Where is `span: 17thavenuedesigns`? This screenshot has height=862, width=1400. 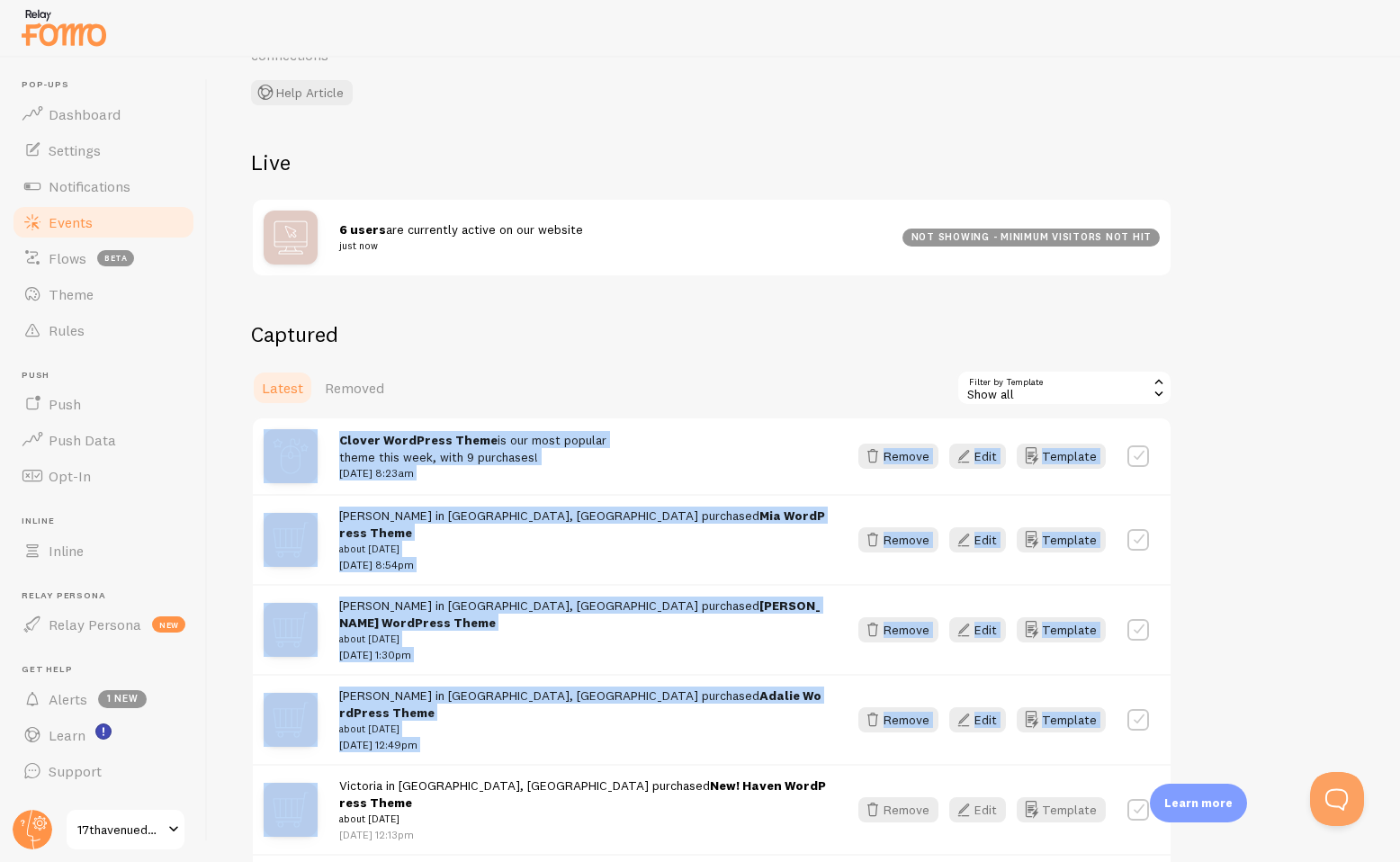
span: 17thavenuedesigns is located at coordinates (119, 829).